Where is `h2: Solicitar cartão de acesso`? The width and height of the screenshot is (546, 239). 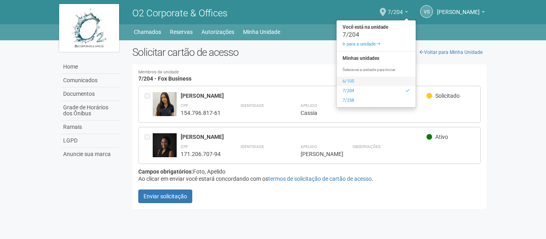
h2: Solicitar cartão de acesso is located at coordinates (309, 52).